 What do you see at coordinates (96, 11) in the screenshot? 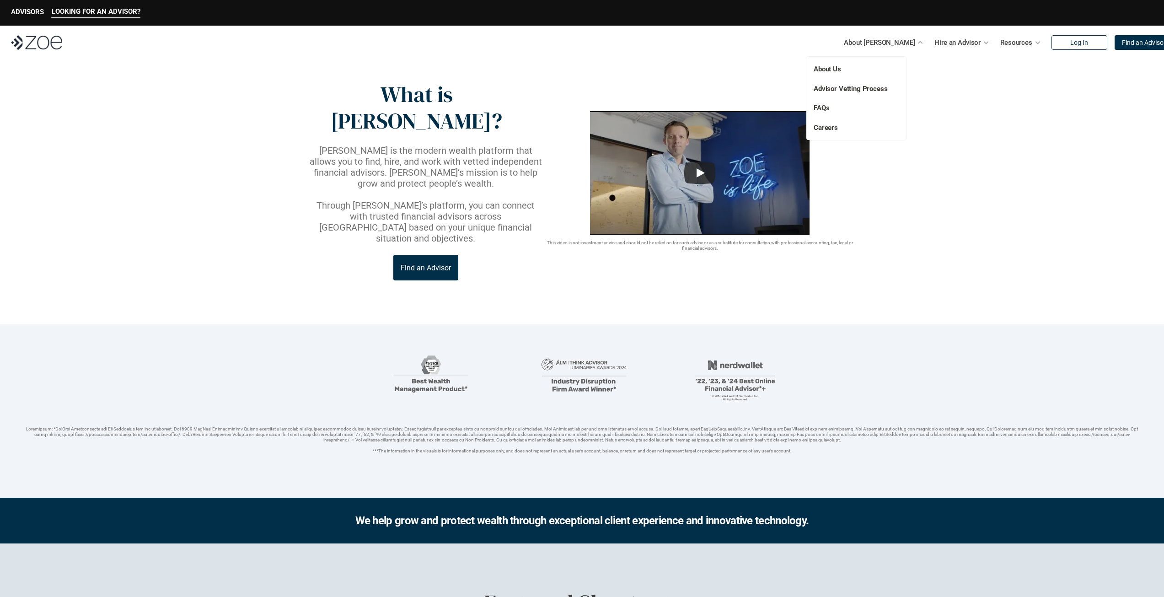
I see `p: LOOKING FOR AN ADVISOR?` at bounding box center [96, 11].